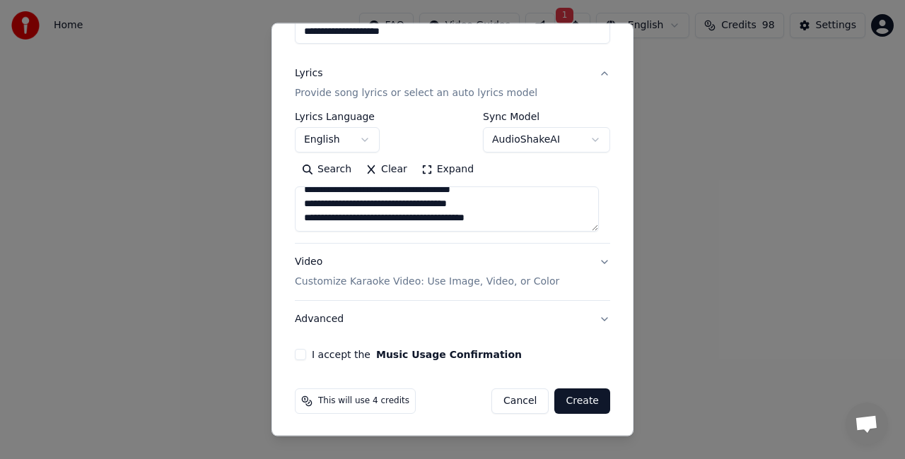 This screenshot has width=905, height=459. I want to click on button: I accept the, so click(449, 355).